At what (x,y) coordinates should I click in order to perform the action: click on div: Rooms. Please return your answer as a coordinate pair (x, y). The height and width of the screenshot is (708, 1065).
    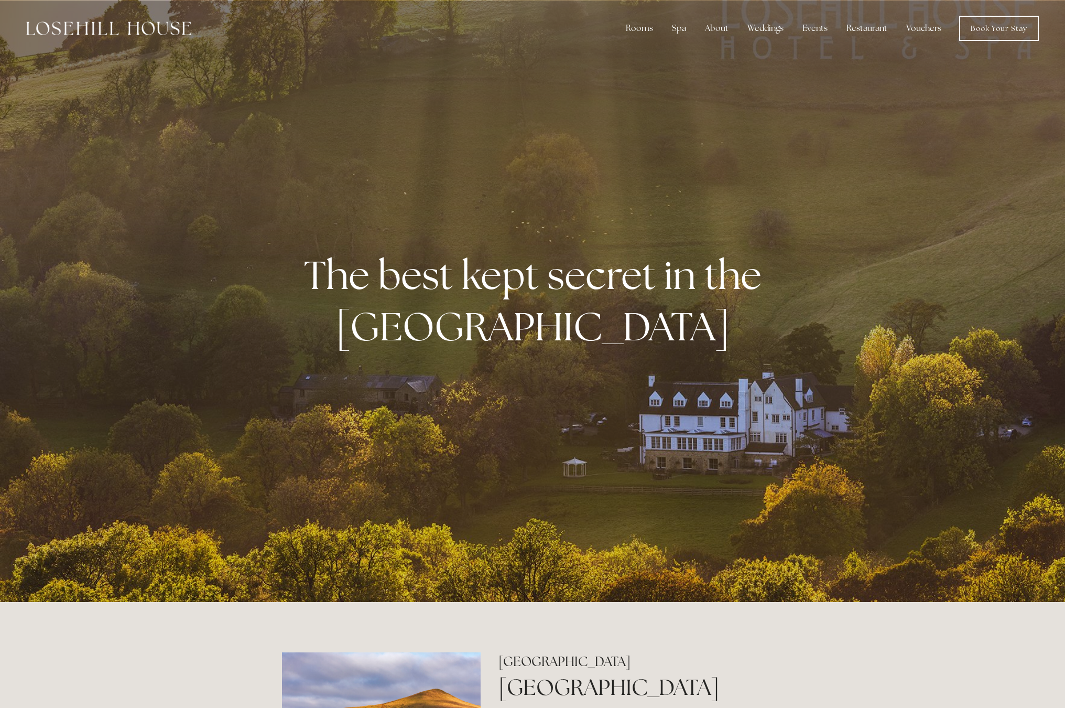
    Looking at the image, I should click on (640, 28).